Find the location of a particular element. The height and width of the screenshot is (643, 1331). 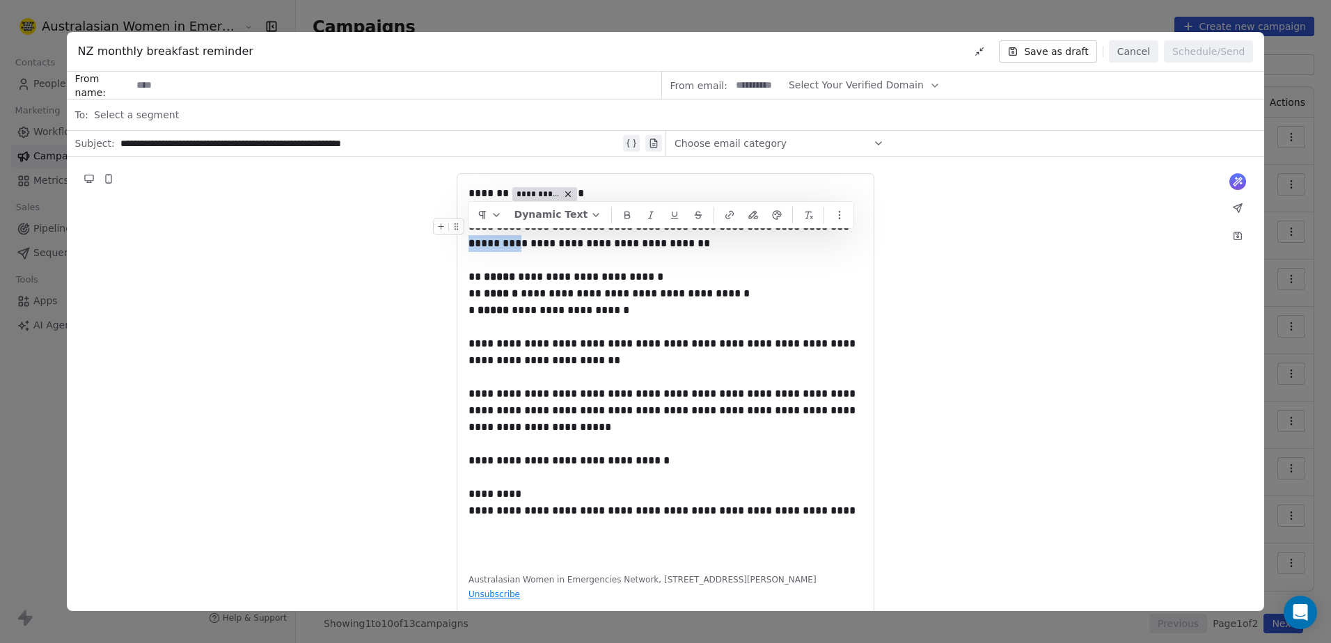

span: NZ monthly breakfast reminder is located at coordinates (166, 51).